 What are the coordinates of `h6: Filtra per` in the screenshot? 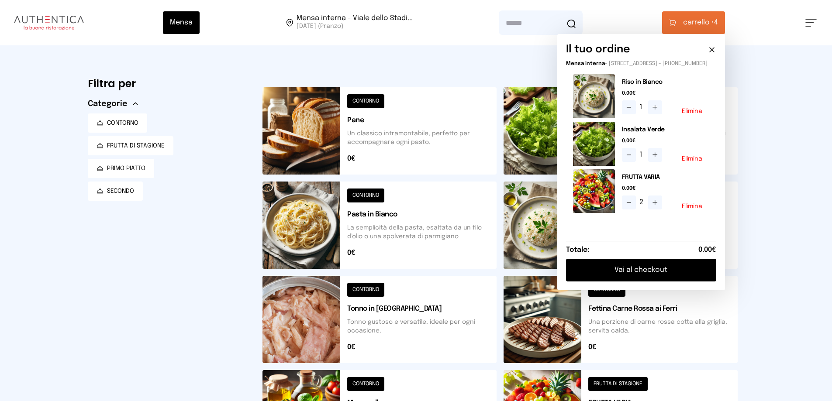 It's located at (168, 84).